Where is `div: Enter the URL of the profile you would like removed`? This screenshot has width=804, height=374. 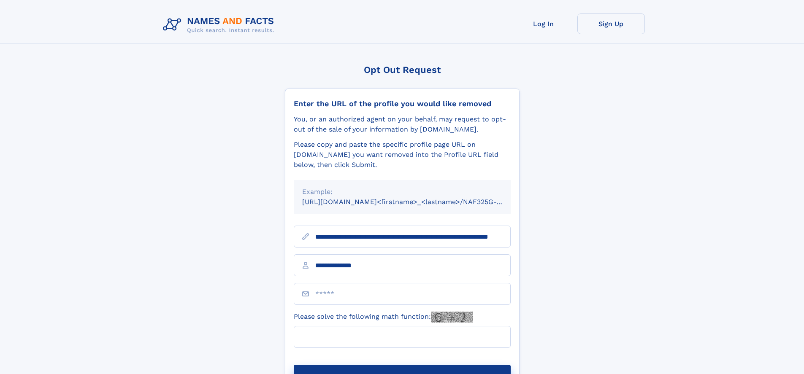 div: Enter the URL of the profile you would like removed is located at coordinates (402, 104).